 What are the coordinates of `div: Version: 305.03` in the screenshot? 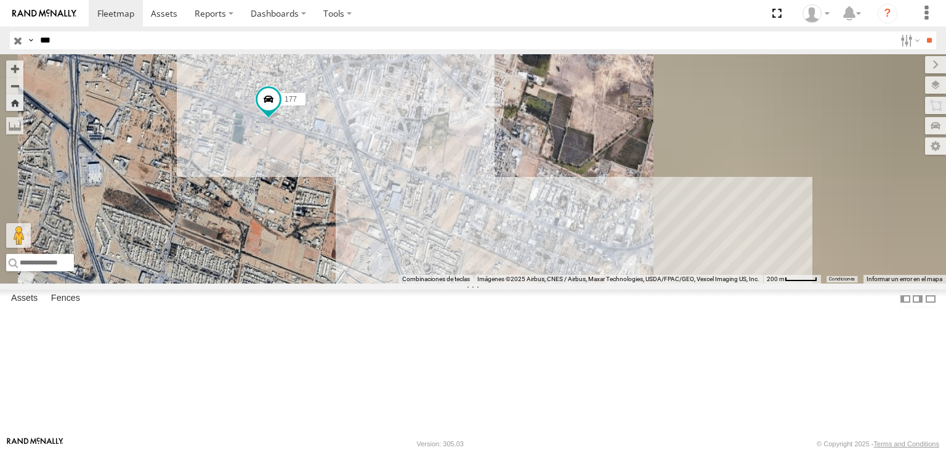 It's located at (441, 444).